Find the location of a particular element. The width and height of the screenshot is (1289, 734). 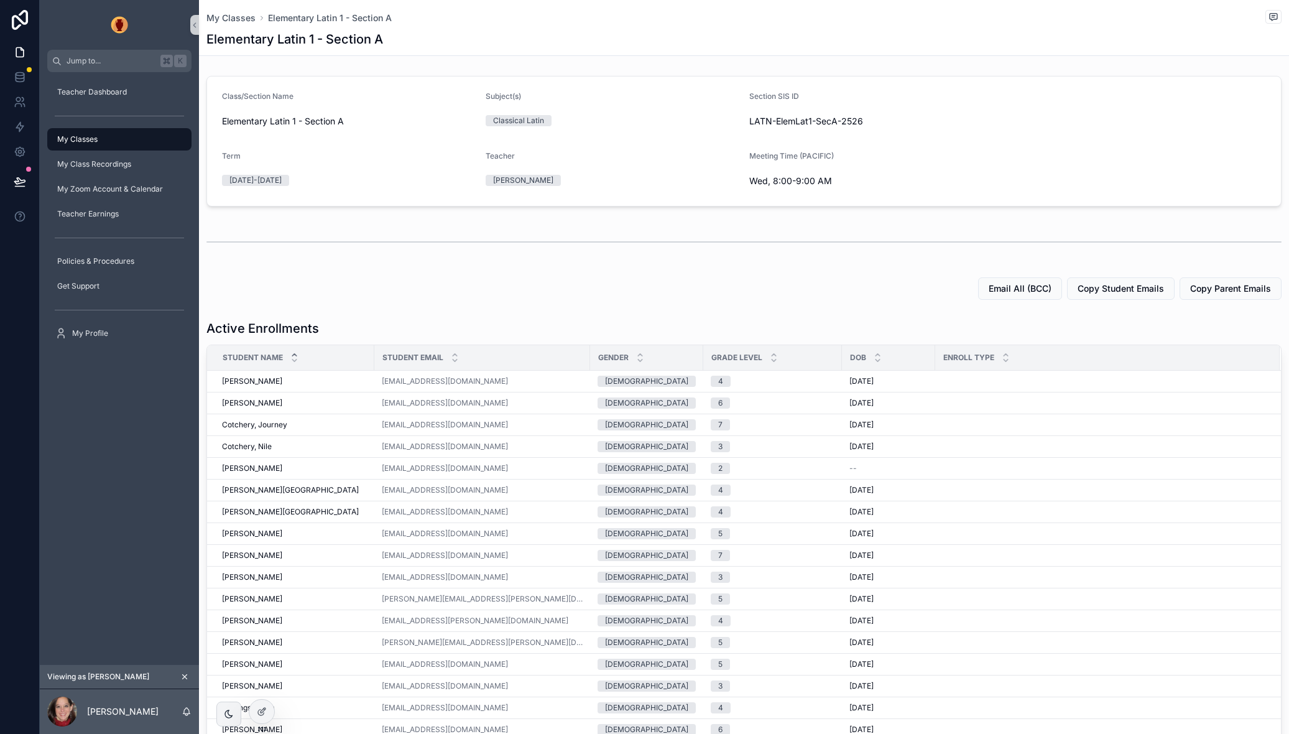

span: Cotchery, Journey is located at coordinates (254, 425).